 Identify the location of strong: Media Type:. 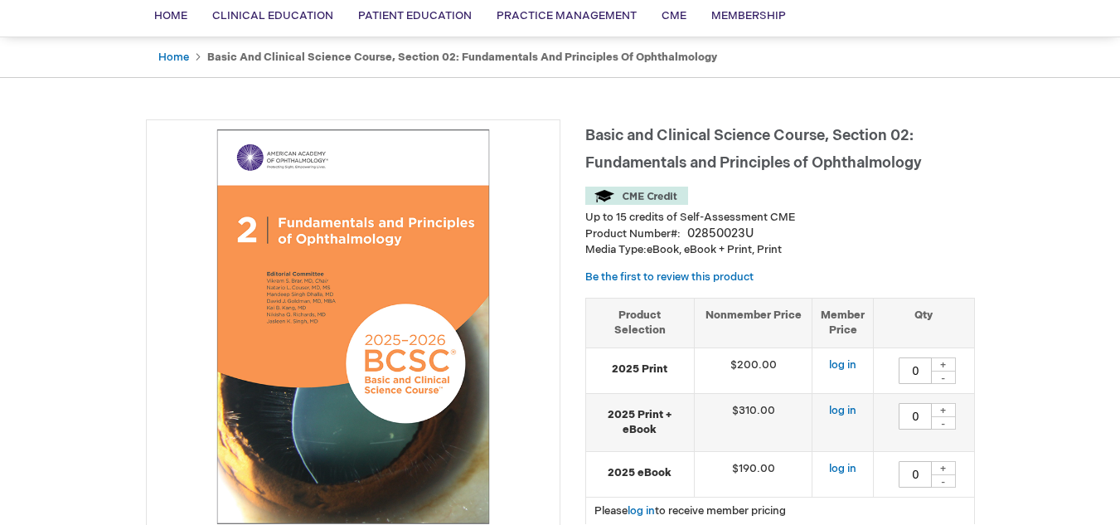
(616, 250).